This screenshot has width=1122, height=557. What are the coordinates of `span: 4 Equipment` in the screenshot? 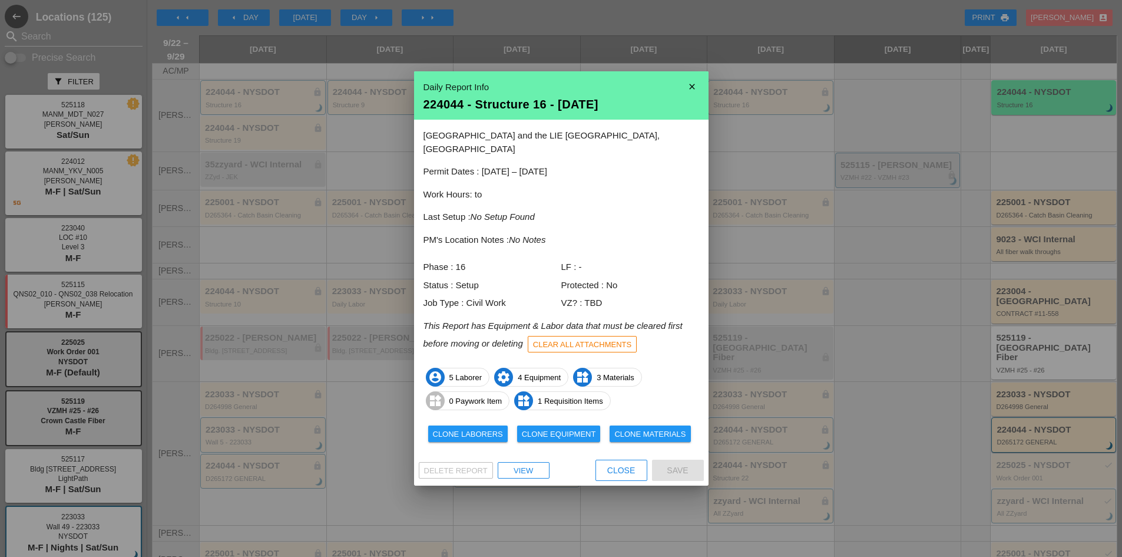 It's located at (531, 377).